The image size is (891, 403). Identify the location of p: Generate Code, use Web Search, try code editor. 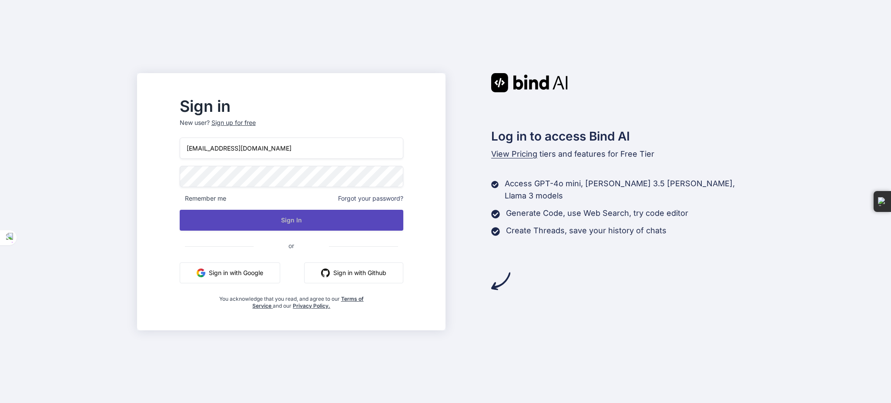
(597, 213).